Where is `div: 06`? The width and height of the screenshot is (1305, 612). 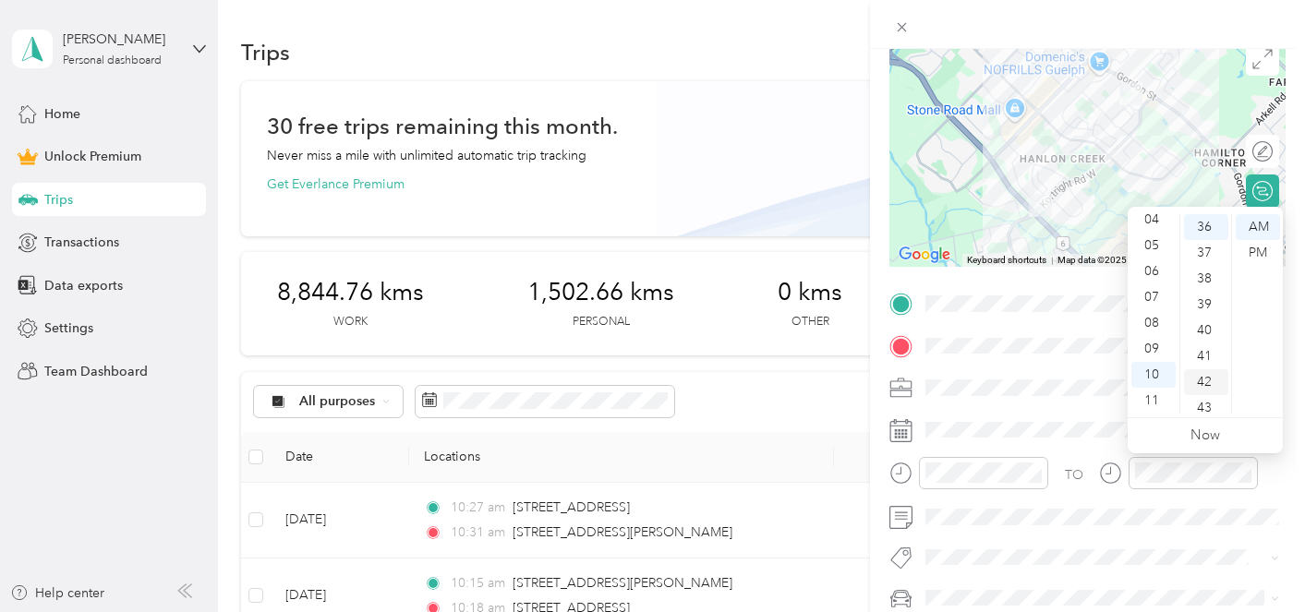 div: 06 is located at coordinates (1153, 271).